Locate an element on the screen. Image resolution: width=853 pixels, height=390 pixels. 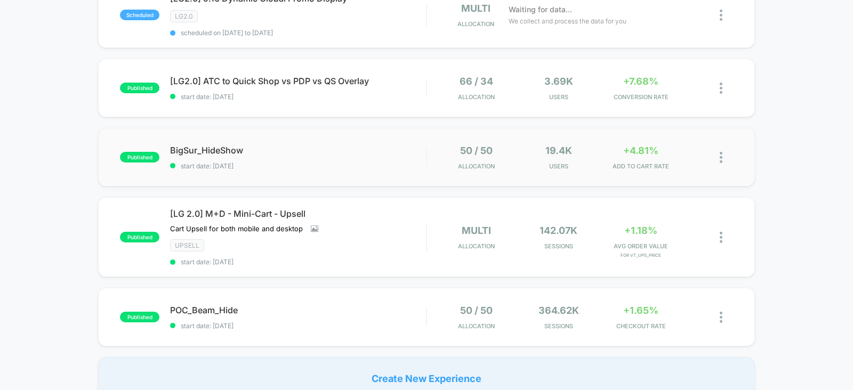
span: 364.62k is located at coordinates (559, 310).